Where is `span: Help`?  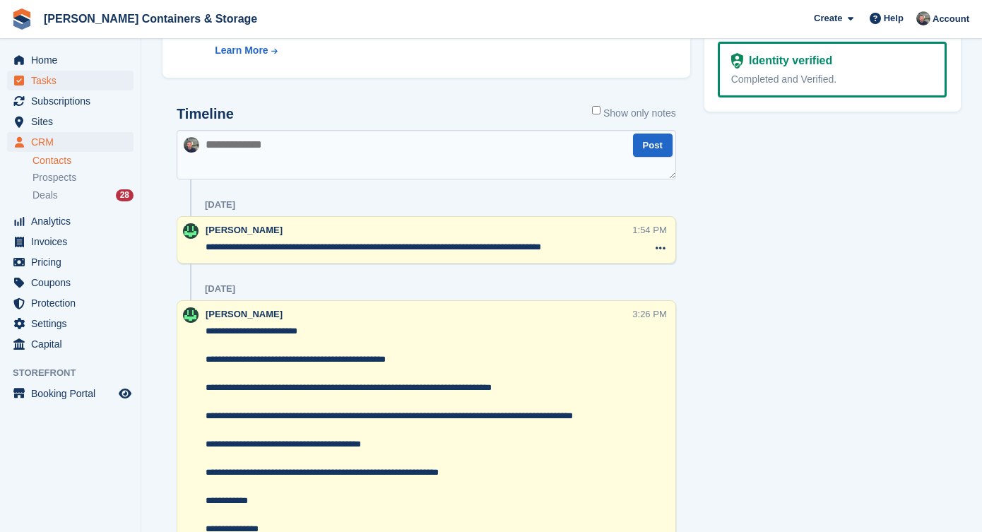 span: Help is located at coordinates (894, 18).